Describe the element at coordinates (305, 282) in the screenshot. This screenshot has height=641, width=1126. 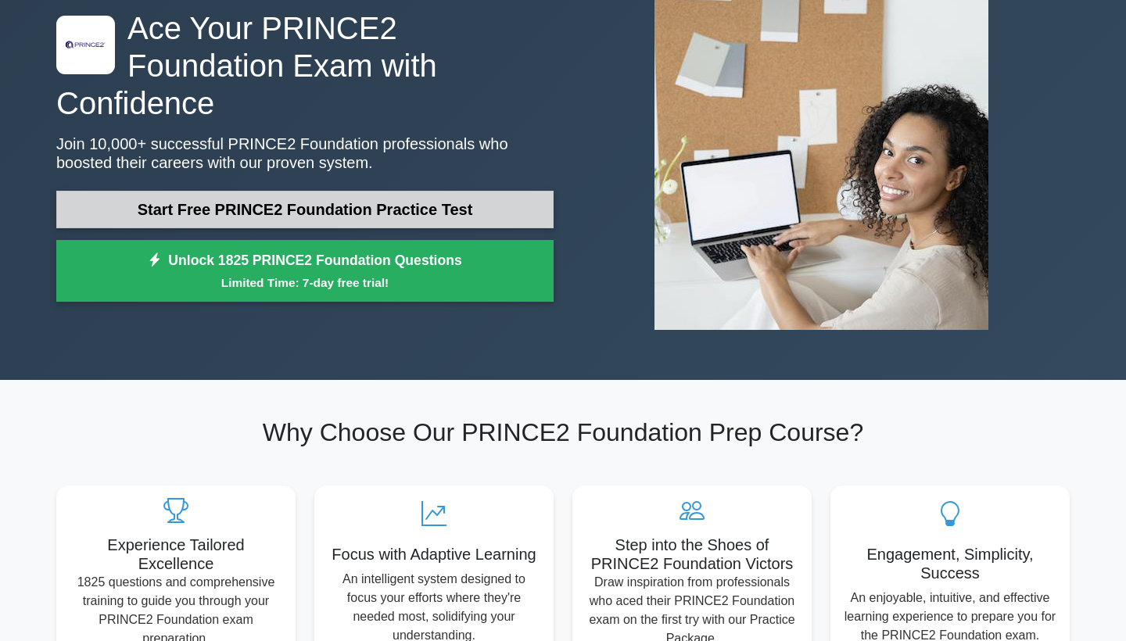
I see `small: Limited Time: 7-day free trial!` at that location.